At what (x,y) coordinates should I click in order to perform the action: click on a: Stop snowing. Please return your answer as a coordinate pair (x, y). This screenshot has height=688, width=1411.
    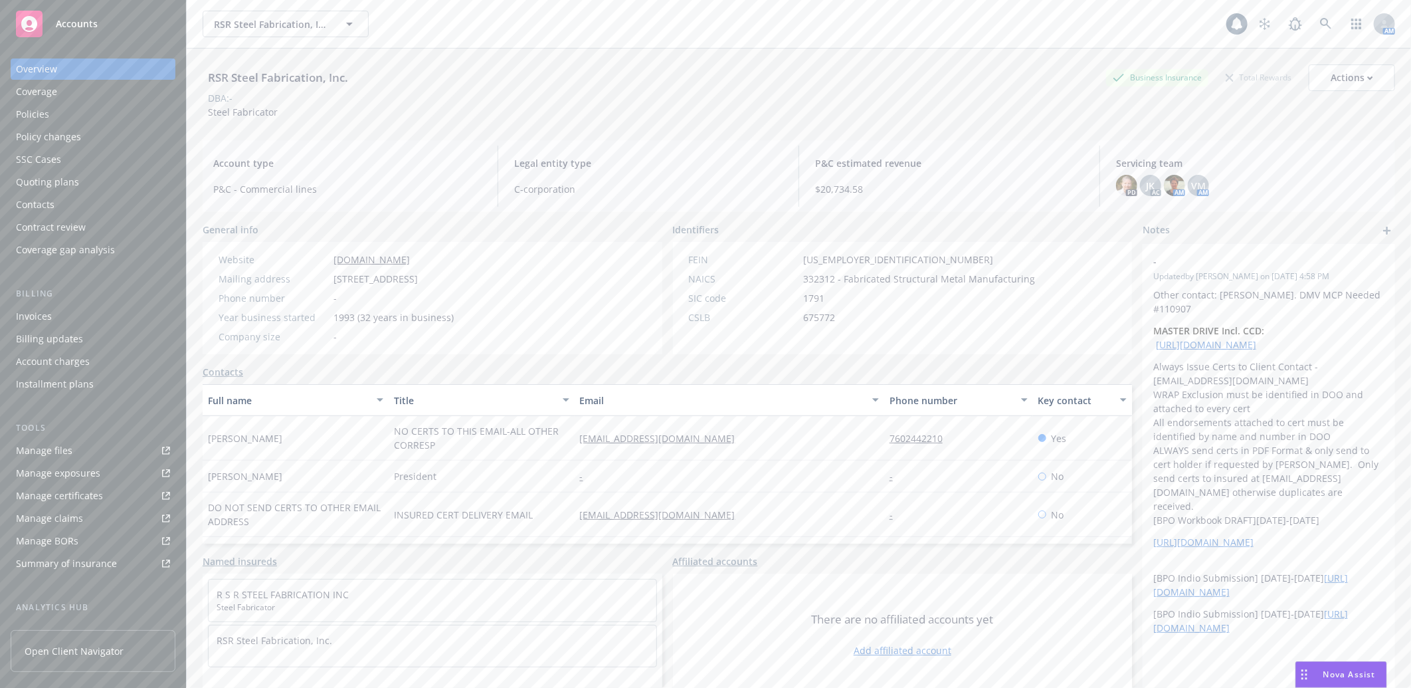
    Looking at the image, I should click on (1265, 24).